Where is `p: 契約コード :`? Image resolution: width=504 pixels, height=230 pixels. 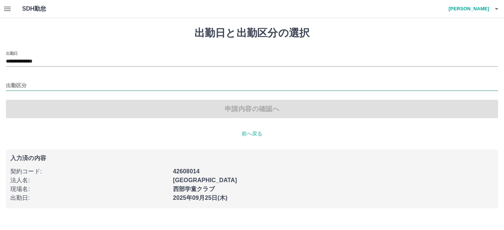
p: 契約コード : is located at coordinates (89, 172).